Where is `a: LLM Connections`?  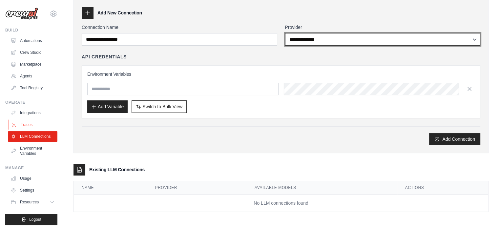
a: LLM Connections is located at coordinates (33, 137).